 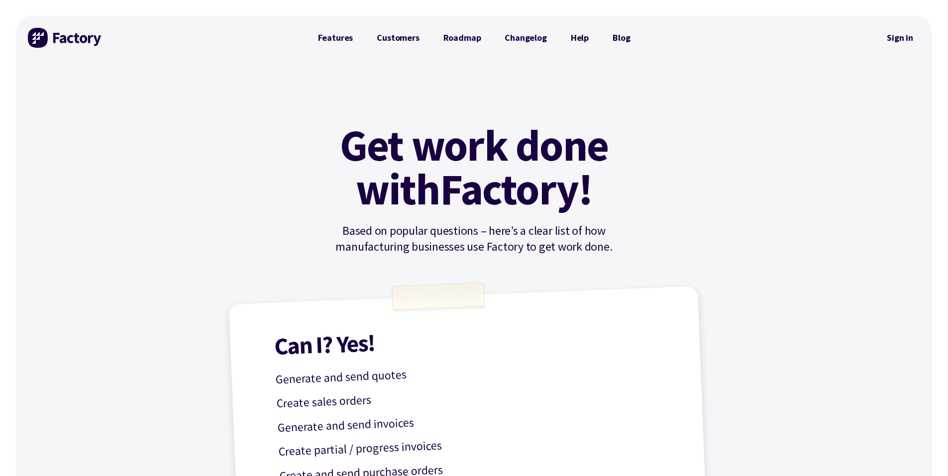 What do you see at coordinates (474, 167) in the screenshot?
I see `h1: Get work done with` at bounding box center [474, 167].